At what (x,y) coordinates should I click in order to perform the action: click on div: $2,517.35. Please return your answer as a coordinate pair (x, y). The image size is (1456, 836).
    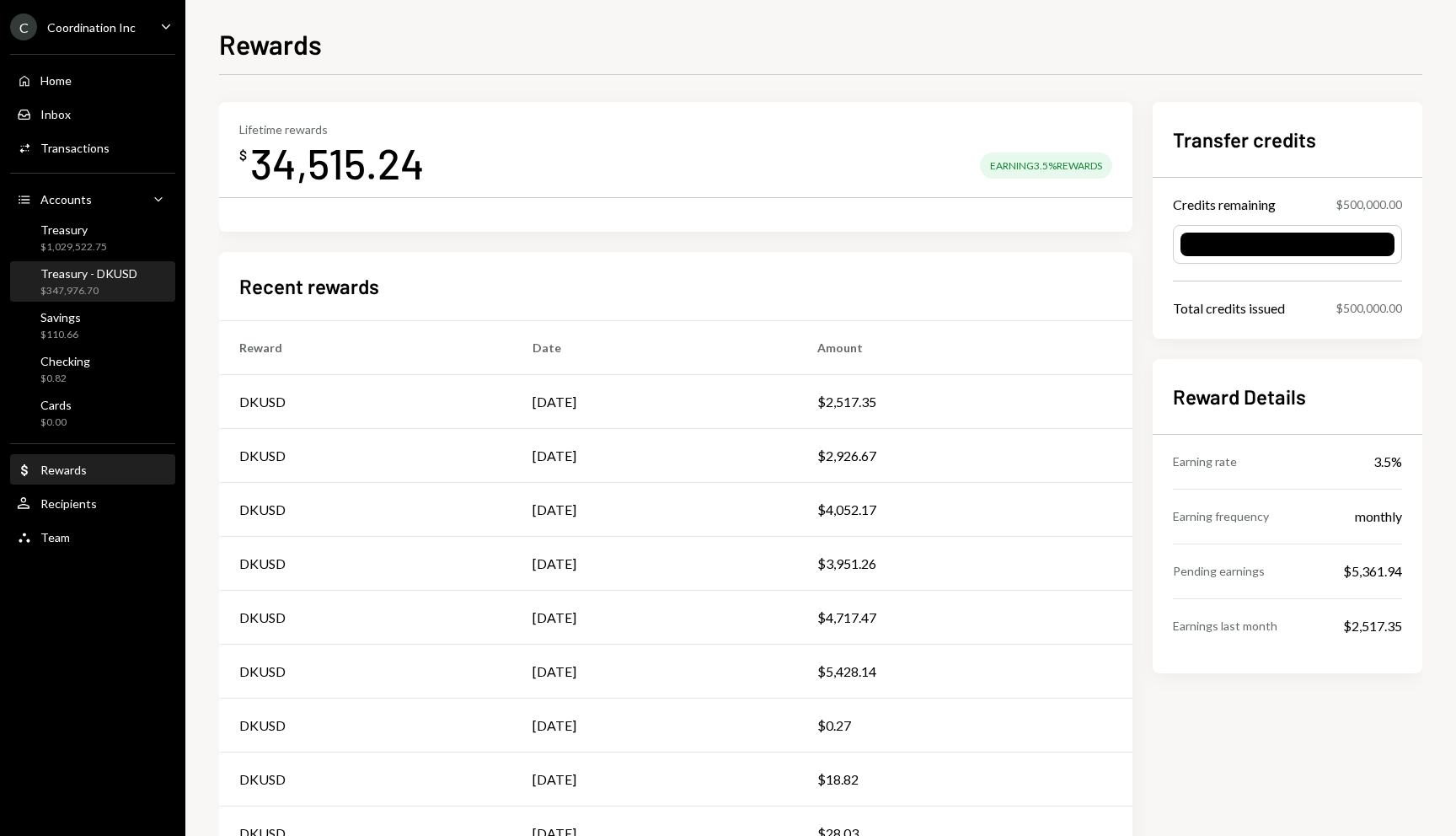
    Looking at the image, I should click on (1373, 626).